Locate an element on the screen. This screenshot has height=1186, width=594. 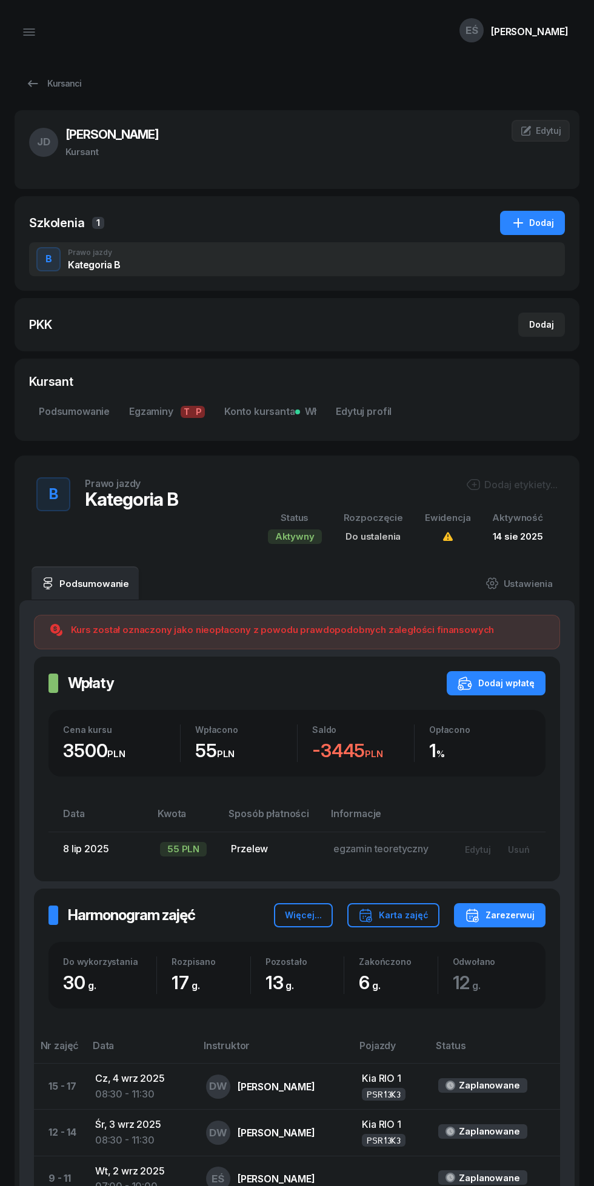
div: Dodaj is located at coordinates (532, 223).